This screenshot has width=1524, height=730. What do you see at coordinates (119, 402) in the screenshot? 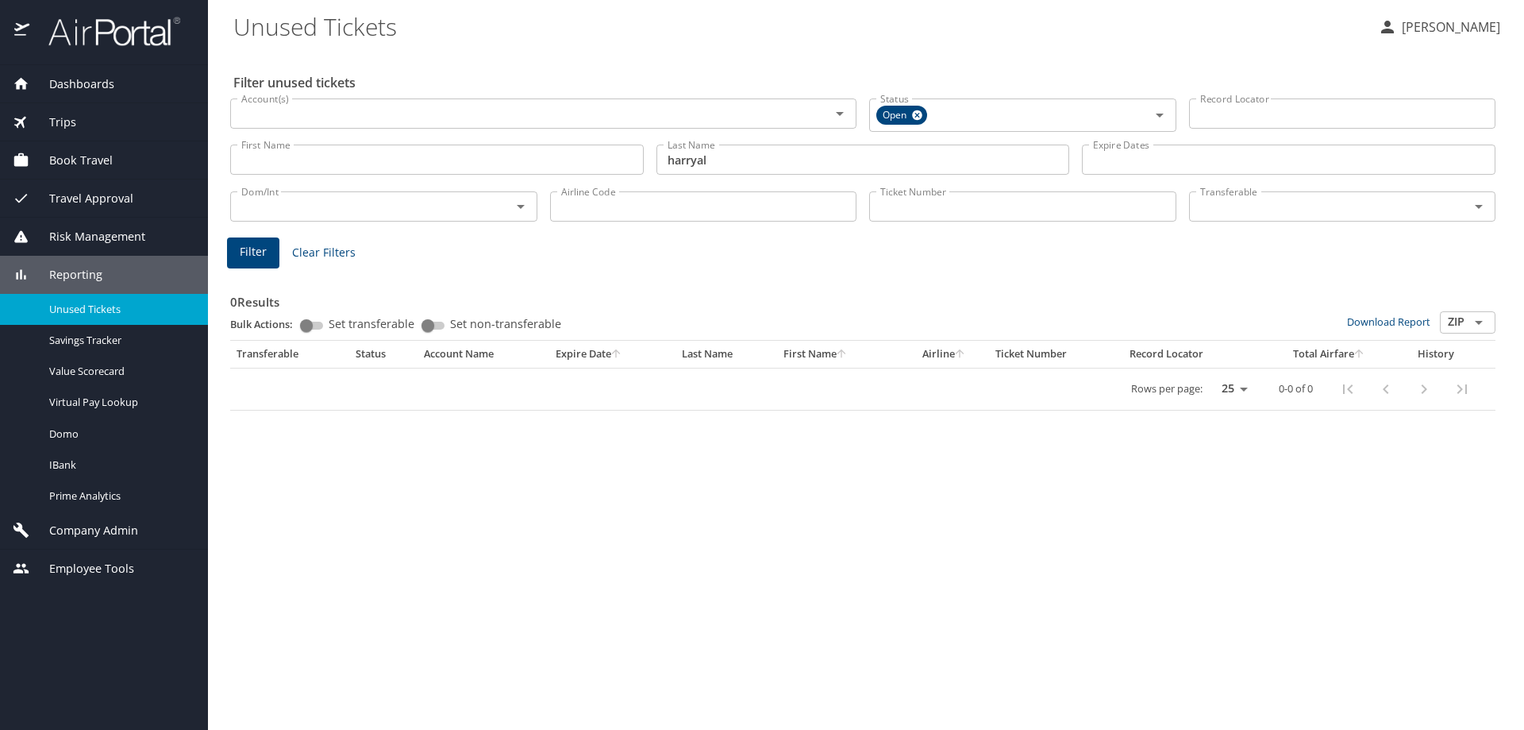
I see `span: Virtual Pay Lookup` at bounding box center [119, 402].